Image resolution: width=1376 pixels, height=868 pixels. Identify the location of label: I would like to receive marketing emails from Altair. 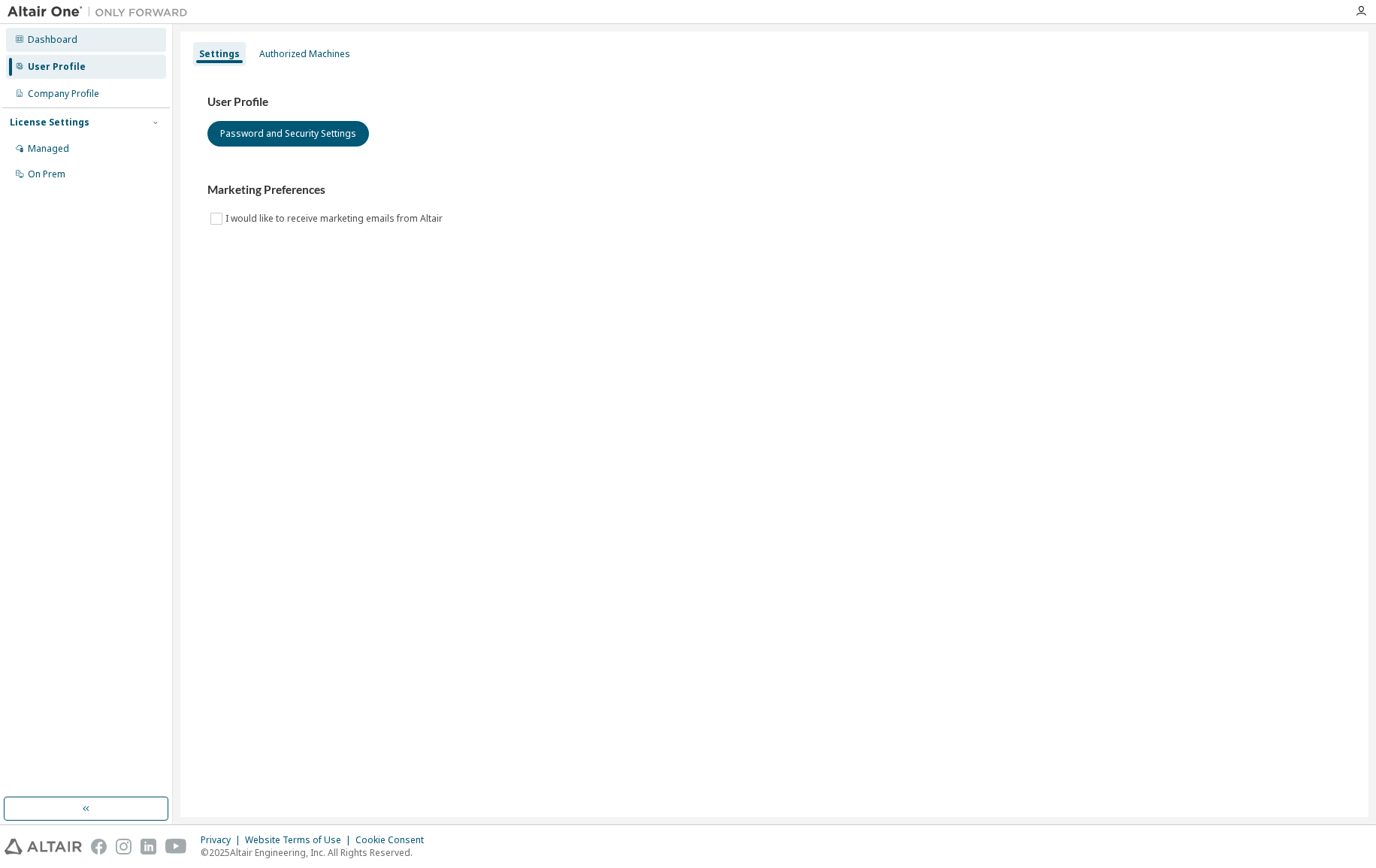
(335, 219).